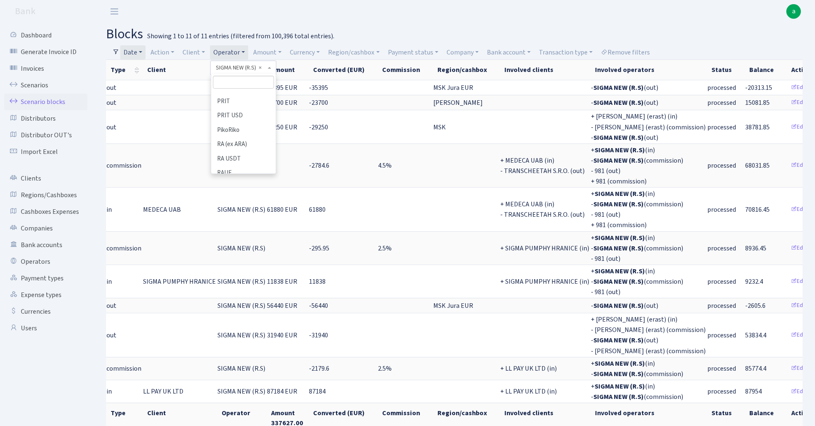 The image size is (815, 426). I want to click on div: Showing 1 to 11 of 11 entries (filtered from 100,396 total entries)., so click(241, 36).